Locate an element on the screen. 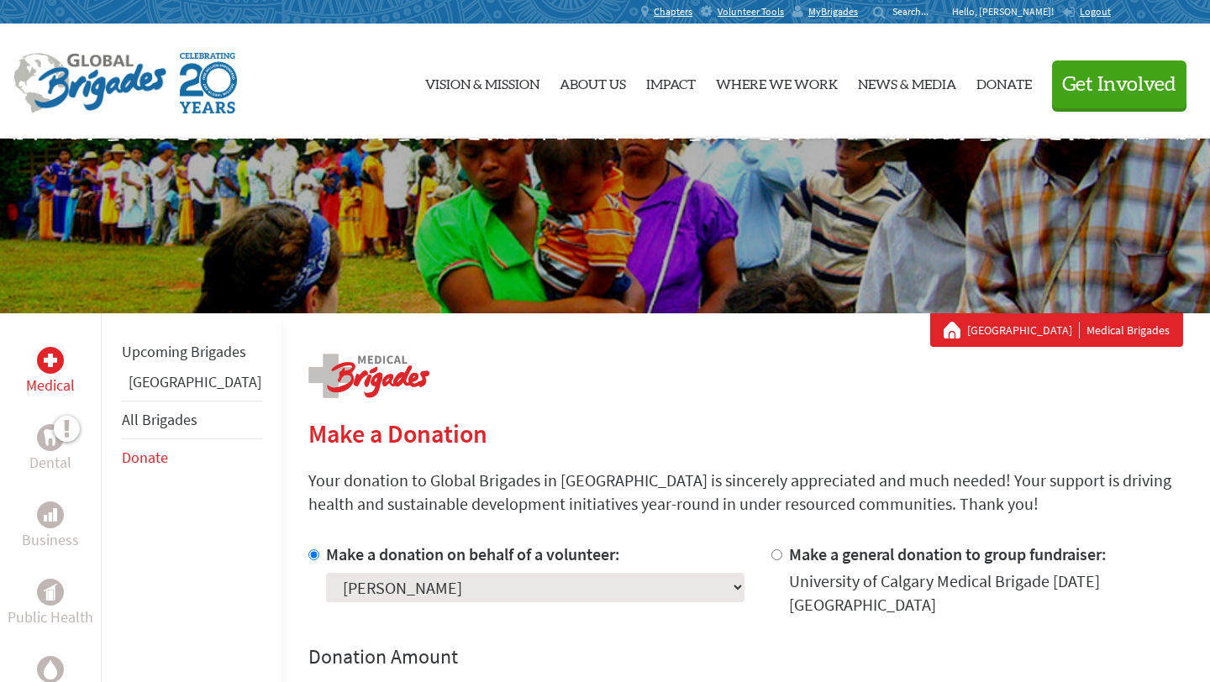 The image size is (1210, 682). a: DentalDental is located at coordinates (50, 449).